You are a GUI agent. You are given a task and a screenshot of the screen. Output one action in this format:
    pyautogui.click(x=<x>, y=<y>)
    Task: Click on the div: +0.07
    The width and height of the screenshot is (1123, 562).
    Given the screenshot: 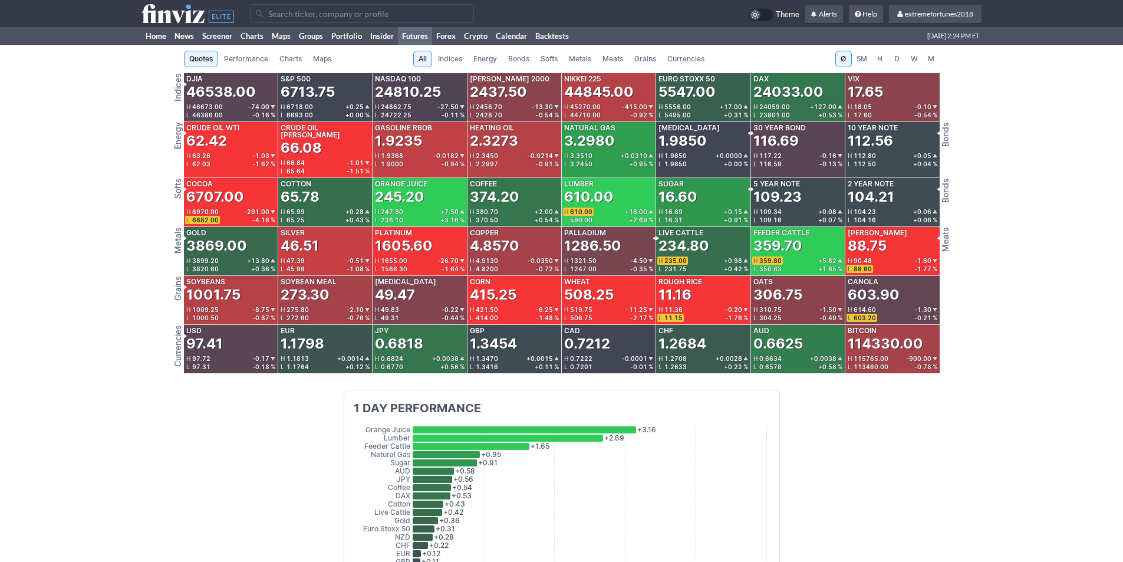 What is the action you would take?
    pyautogui.click(x=830, y=220)
    